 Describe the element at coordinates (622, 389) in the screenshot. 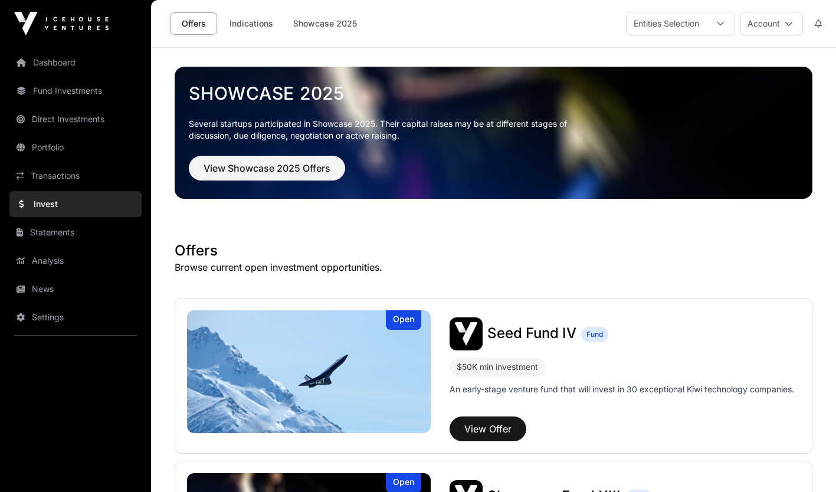

I see `p: An early-stage venture fund that will invest in 30 exceptional Kiwi technology companies.` at that location.